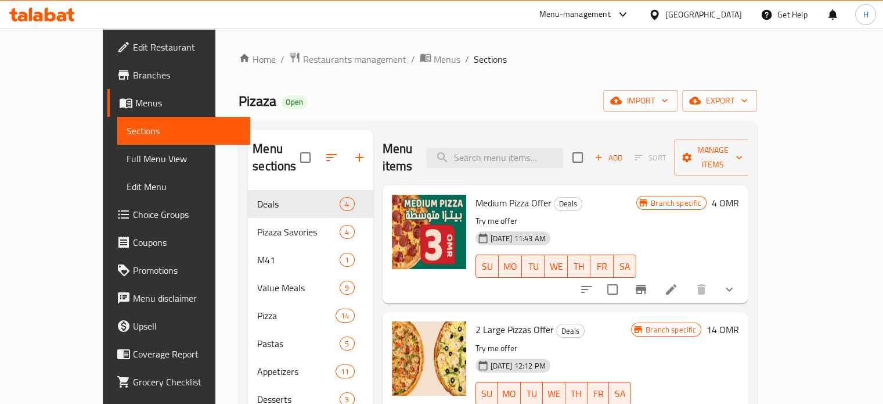 Image resolution: width=883 pixels, height=404 pixels. What do you see at coordinates (294, 102) in the screenshot?
I see `div: Open` at bounding box center [294, 102].